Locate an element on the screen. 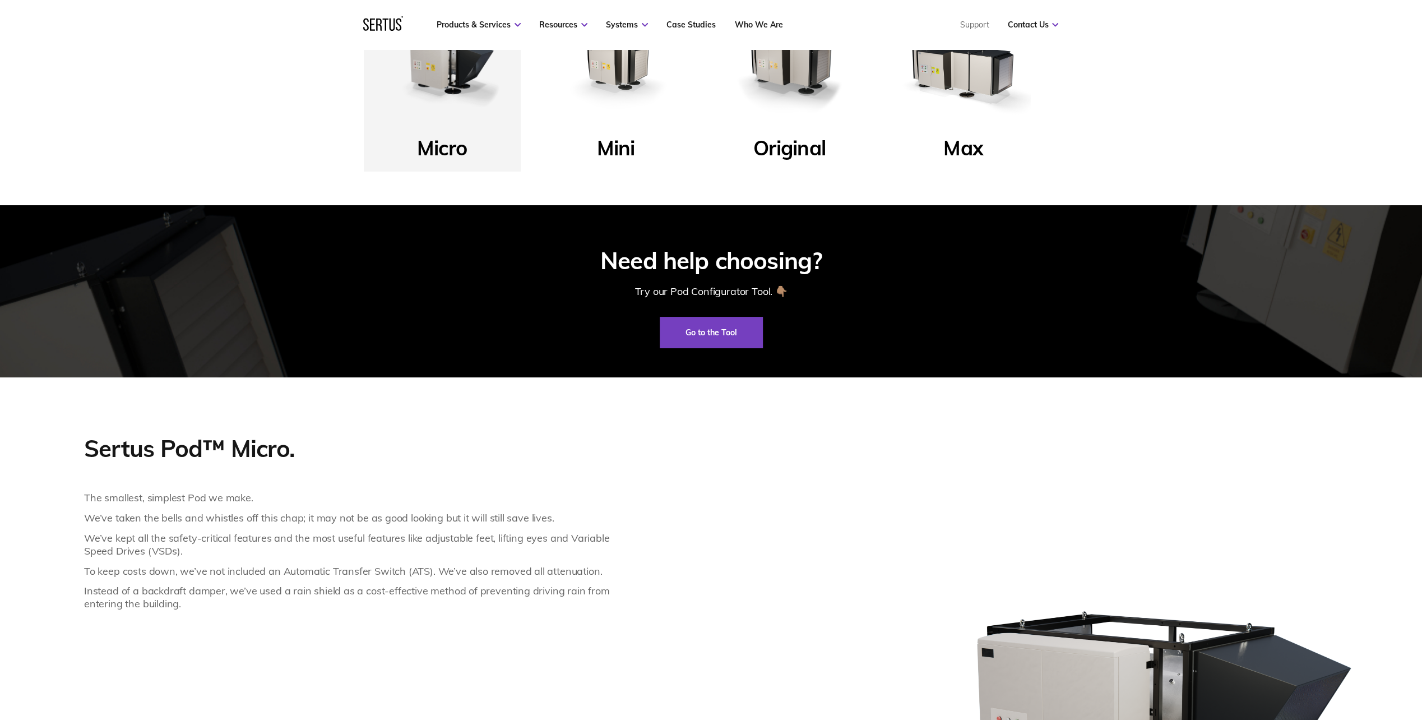  a: Resources is located at coordinates (563, 25).